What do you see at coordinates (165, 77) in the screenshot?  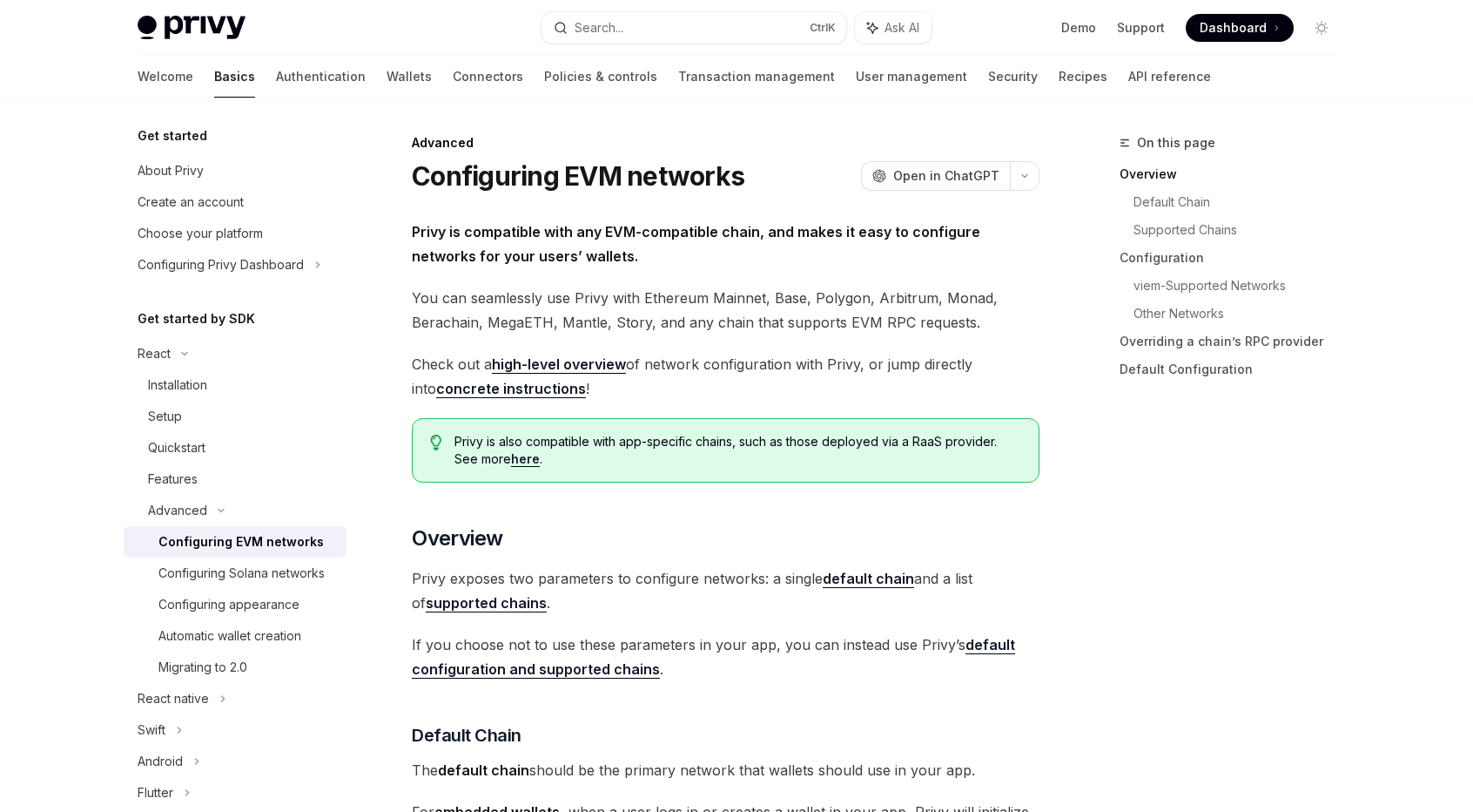 I see `a: Welcome` at bounding box center [165, 77].